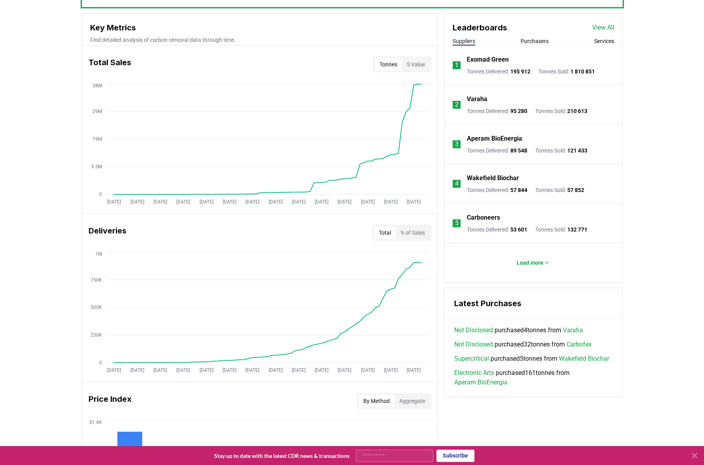 The image size is (704, 465). I want to click on tspan: 9.5M, so click(96, 167).